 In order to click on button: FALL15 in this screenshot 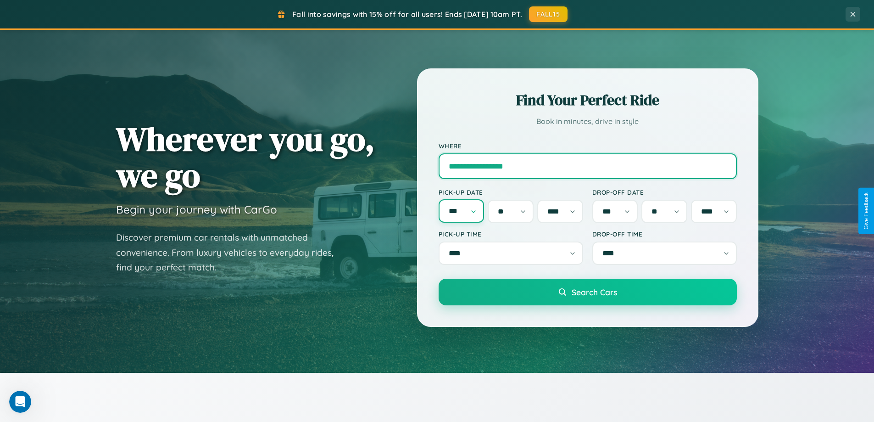, I will do `click(548, 14)`.